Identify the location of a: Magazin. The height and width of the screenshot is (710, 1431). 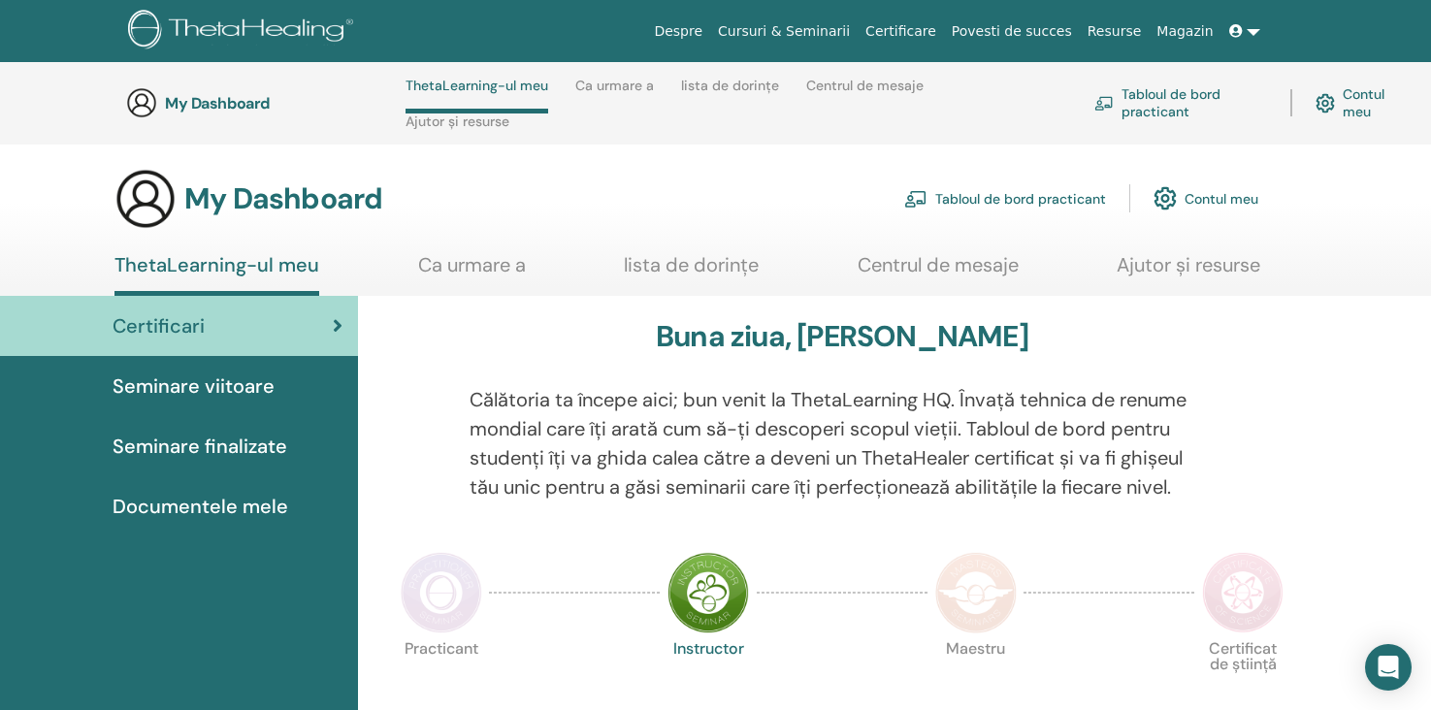
(1185, 31).